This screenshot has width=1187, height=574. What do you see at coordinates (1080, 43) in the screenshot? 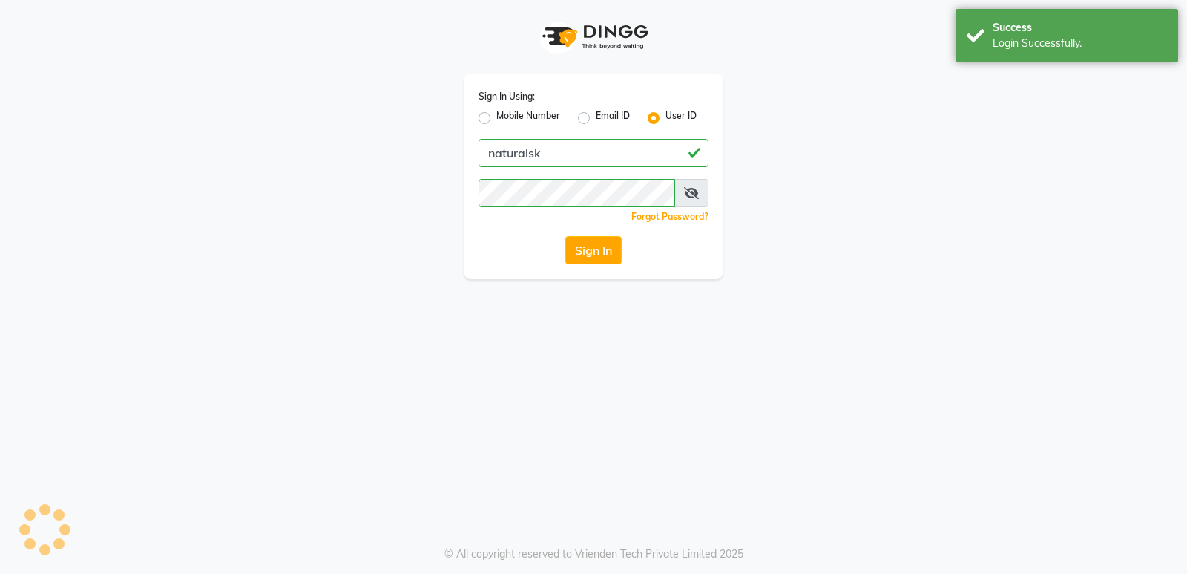
I see `div: Login Successfully.` at bounding box center [1080, 43].